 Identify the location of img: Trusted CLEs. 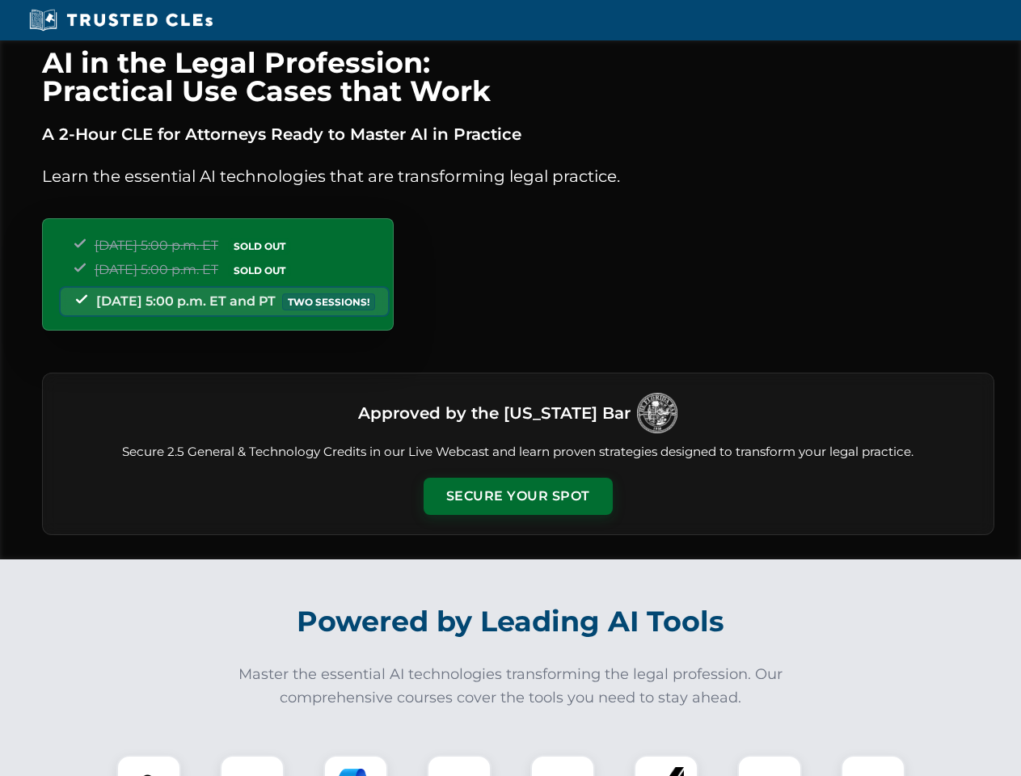
(120, 20).